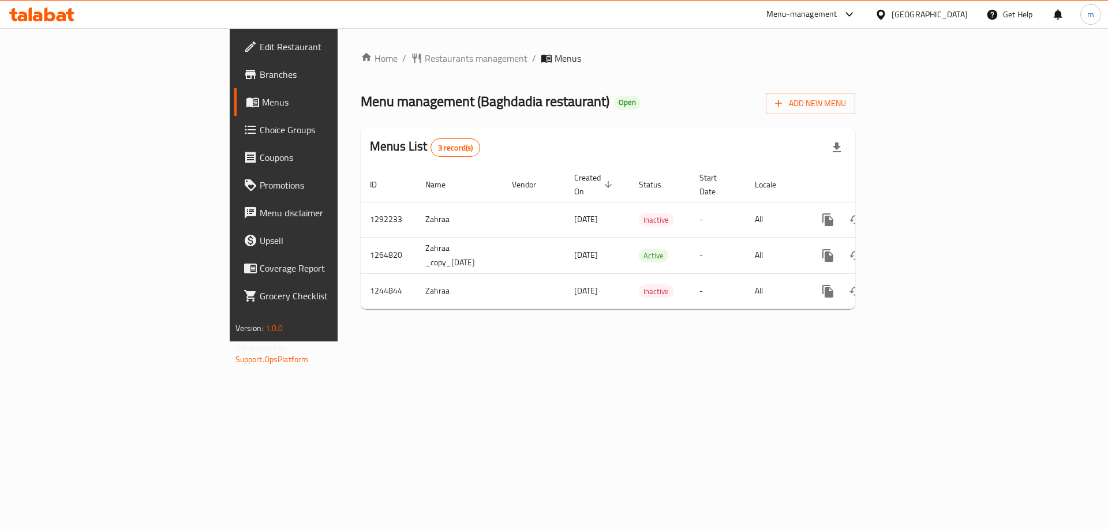  I want to click on span: Version:, so click(249, 328).